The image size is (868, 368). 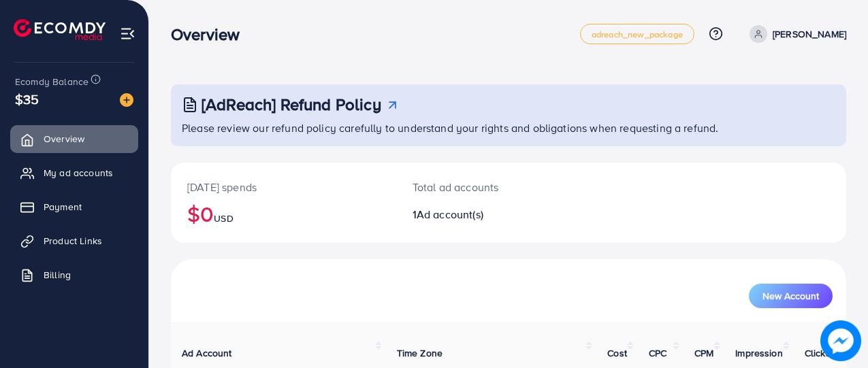 What do you see at coordinates (617, 353) in the screenshot?
I see `span: Cost` at bounding box center [617, 353].